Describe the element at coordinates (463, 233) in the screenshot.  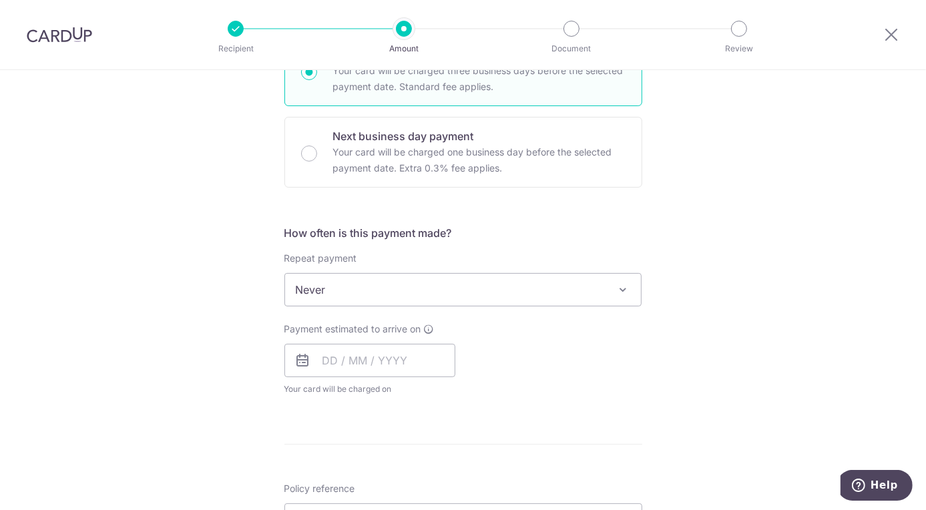
I see `h5: How often is this payment made?` at that location.